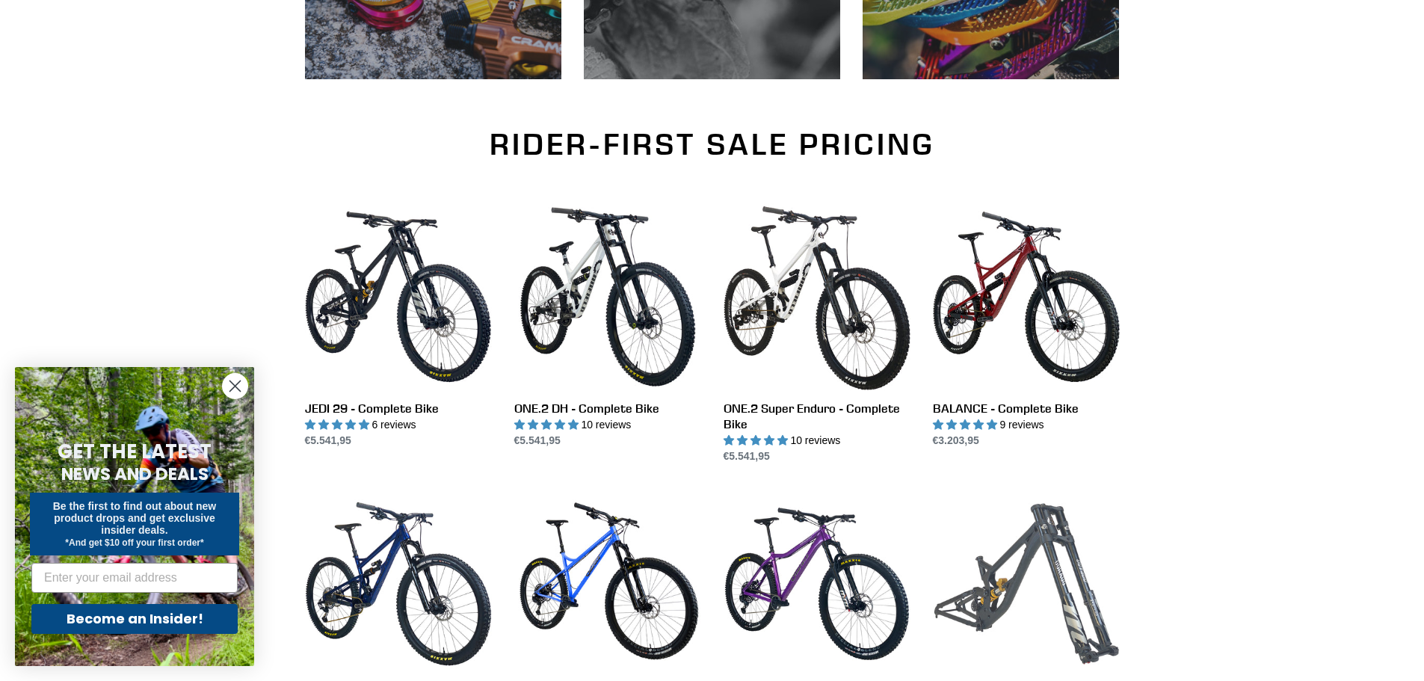 Image resolution: width=1424 pixels, height=681 pixels. Describe the element at coordinates (135, 619) in the screenshot. I see `button: Become an Insider!` at that location.